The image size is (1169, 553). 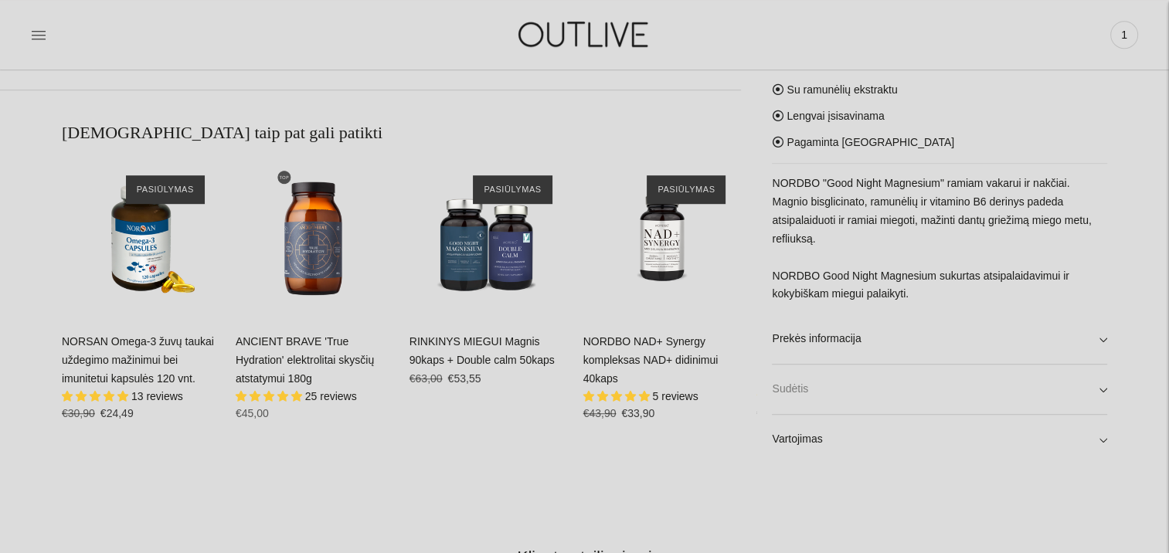 What do you see at coordinates (1124, 35) in the screenshot?
I see `span: 1` at bounding box center [1124, 35].